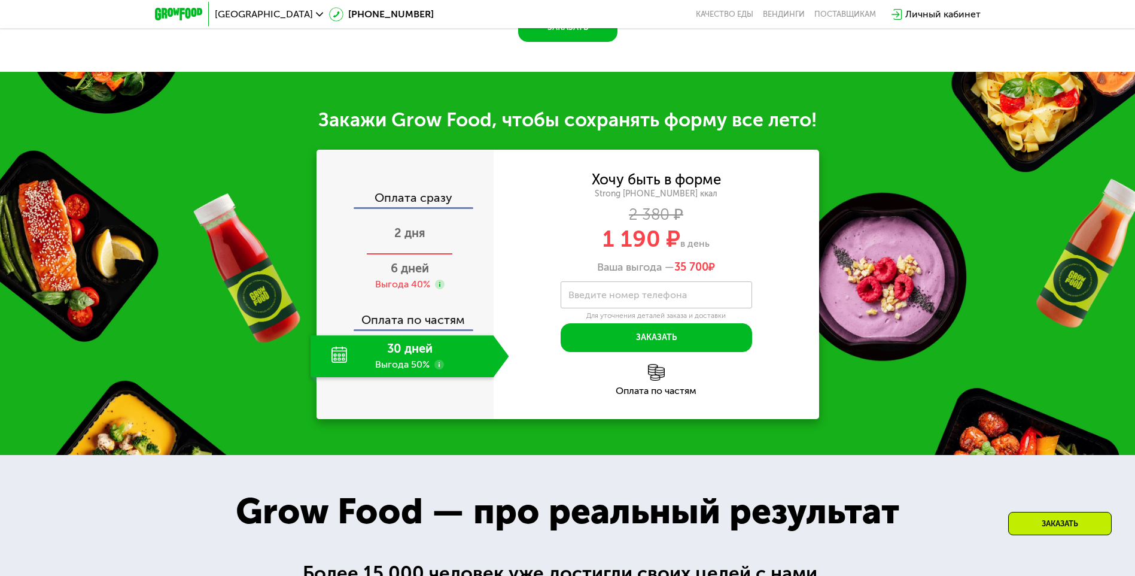 The height and width of the screenshot is (576, 1135). I want to click on a: Качество еды, so click(725, 14).